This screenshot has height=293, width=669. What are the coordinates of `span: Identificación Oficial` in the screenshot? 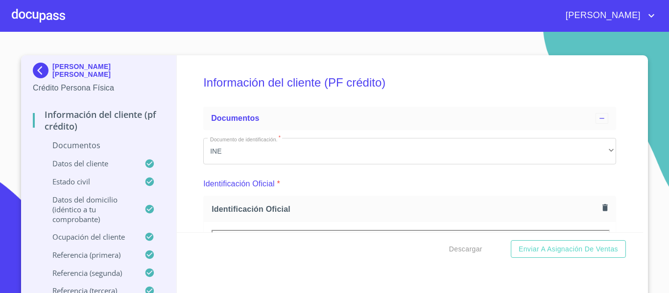 It's located at (405, 209).